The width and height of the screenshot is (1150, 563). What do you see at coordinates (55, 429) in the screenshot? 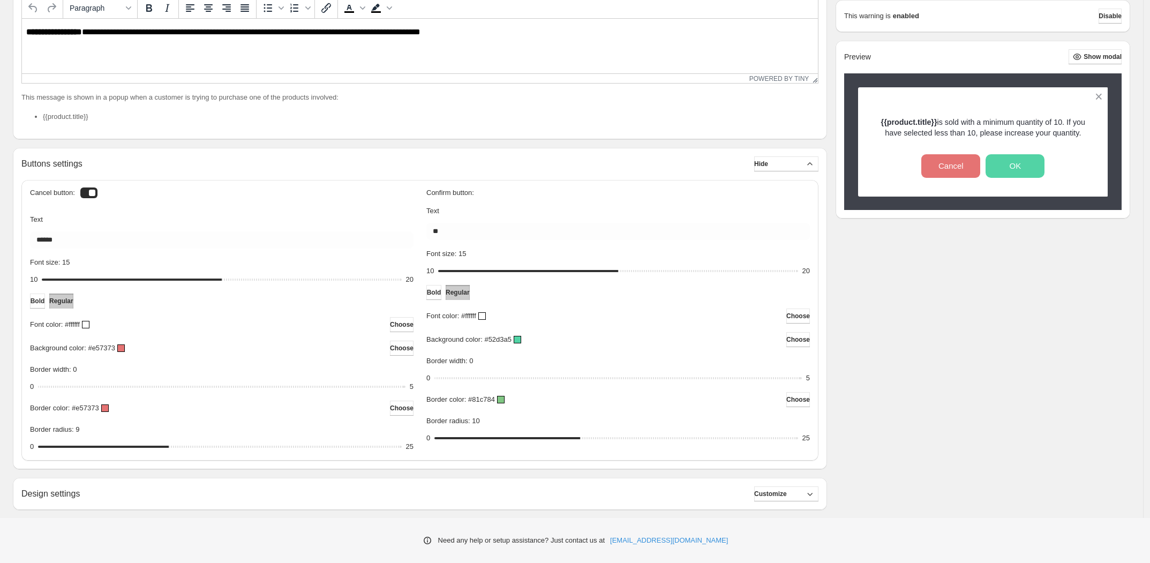
I see `span: Border radius: 9` at bounding box center [55, 429].